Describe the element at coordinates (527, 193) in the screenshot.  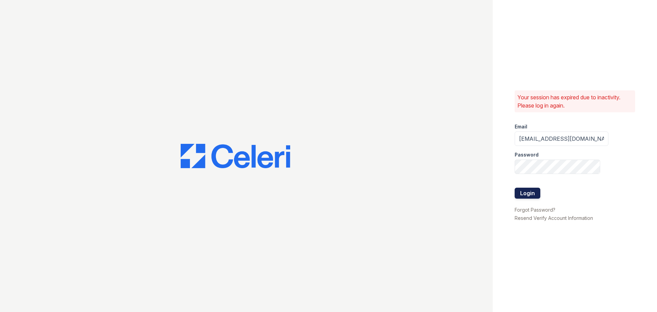
I see `button: Login` at that location.